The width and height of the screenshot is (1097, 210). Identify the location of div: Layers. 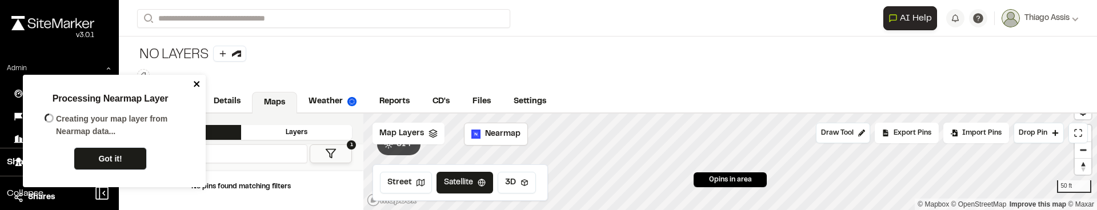
(297, 133).